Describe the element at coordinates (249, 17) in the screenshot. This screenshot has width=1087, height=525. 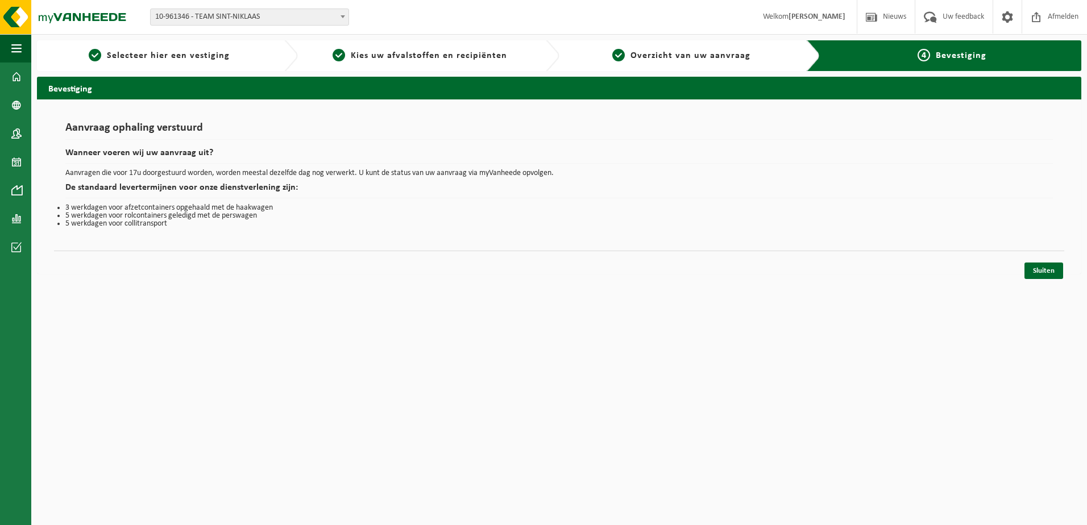
I see `span: 10-961346 - TEAM SINT-NIKLAAS` at that location.